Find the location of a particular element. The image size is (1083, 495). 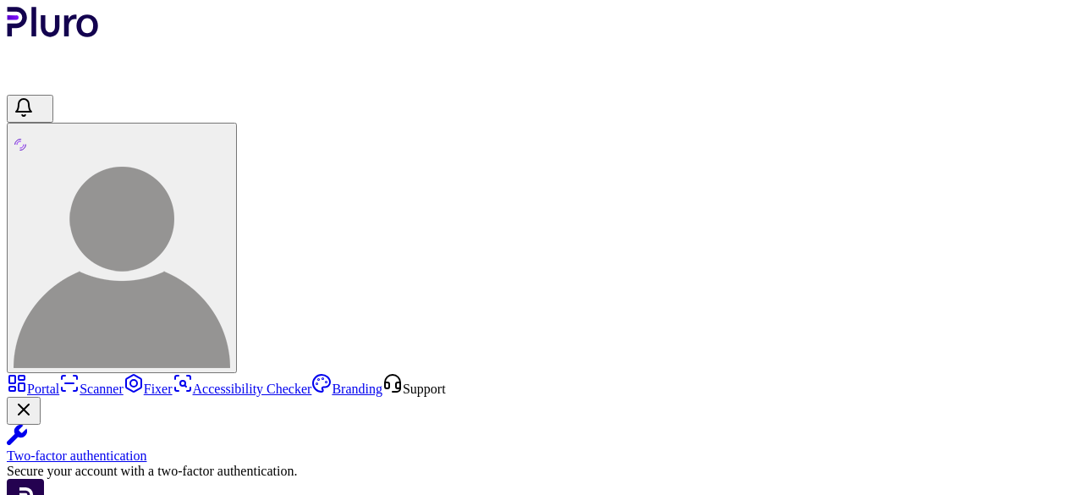

a: Accessibility Checker is located at coordinates (242, 388).